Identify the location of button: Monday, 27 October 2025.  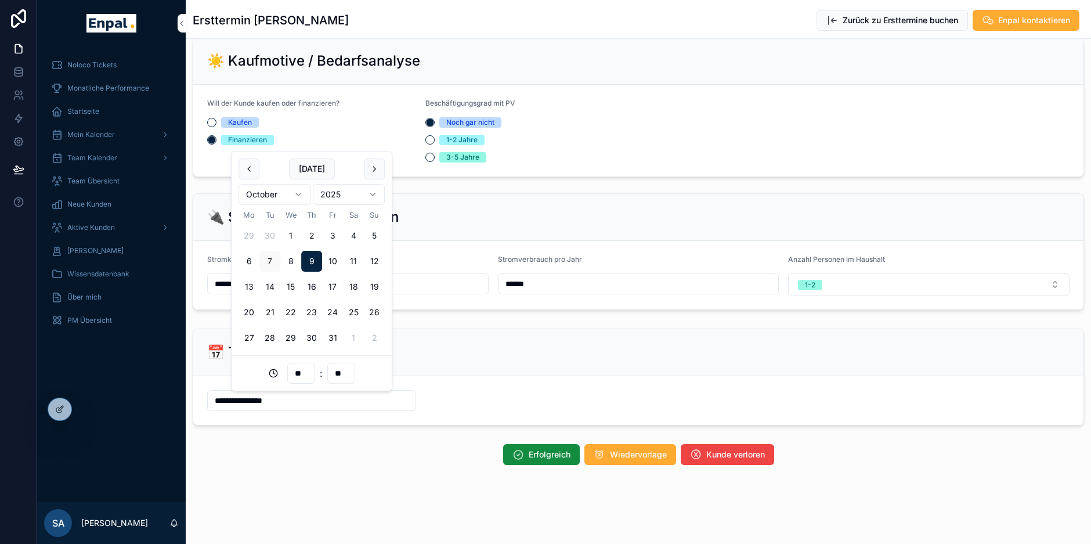
(249, 338).